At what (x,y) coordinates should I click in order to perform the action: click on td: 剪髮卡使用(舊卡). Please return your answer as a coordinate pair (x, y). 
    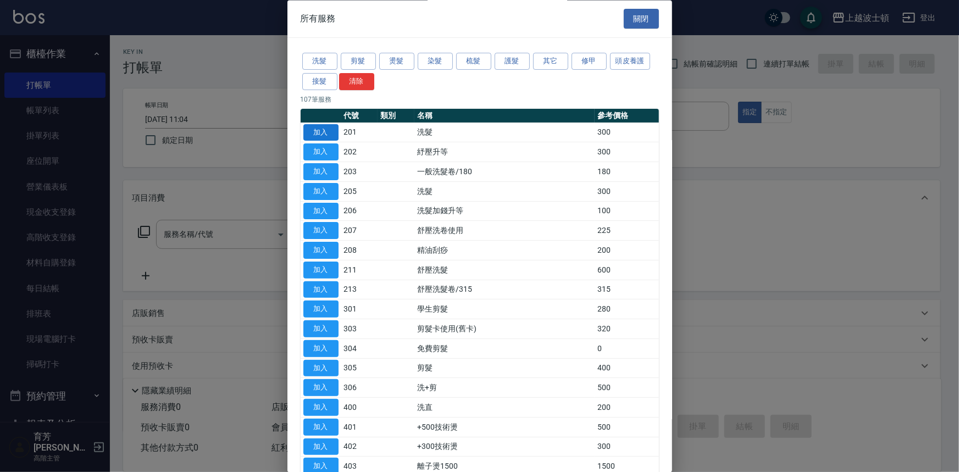
    Looking at the image, I should click on (504, 329).